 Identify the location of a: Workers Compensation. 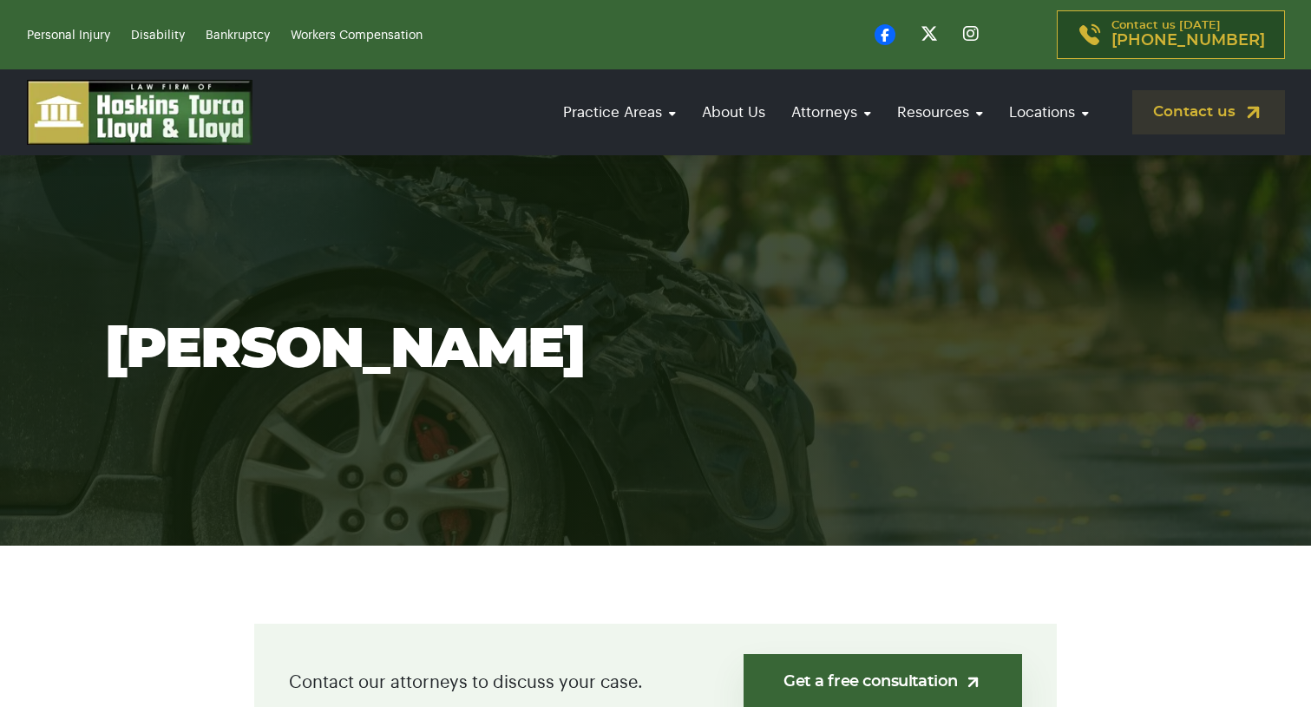
(357, 36).